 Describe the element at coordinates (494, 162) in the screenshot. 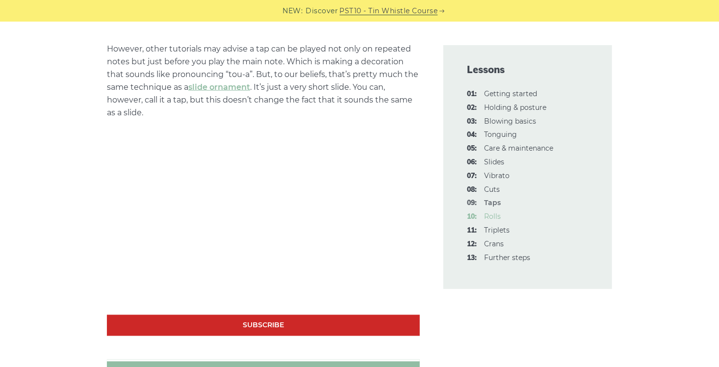

I see `a: 06:Slides` at that location.